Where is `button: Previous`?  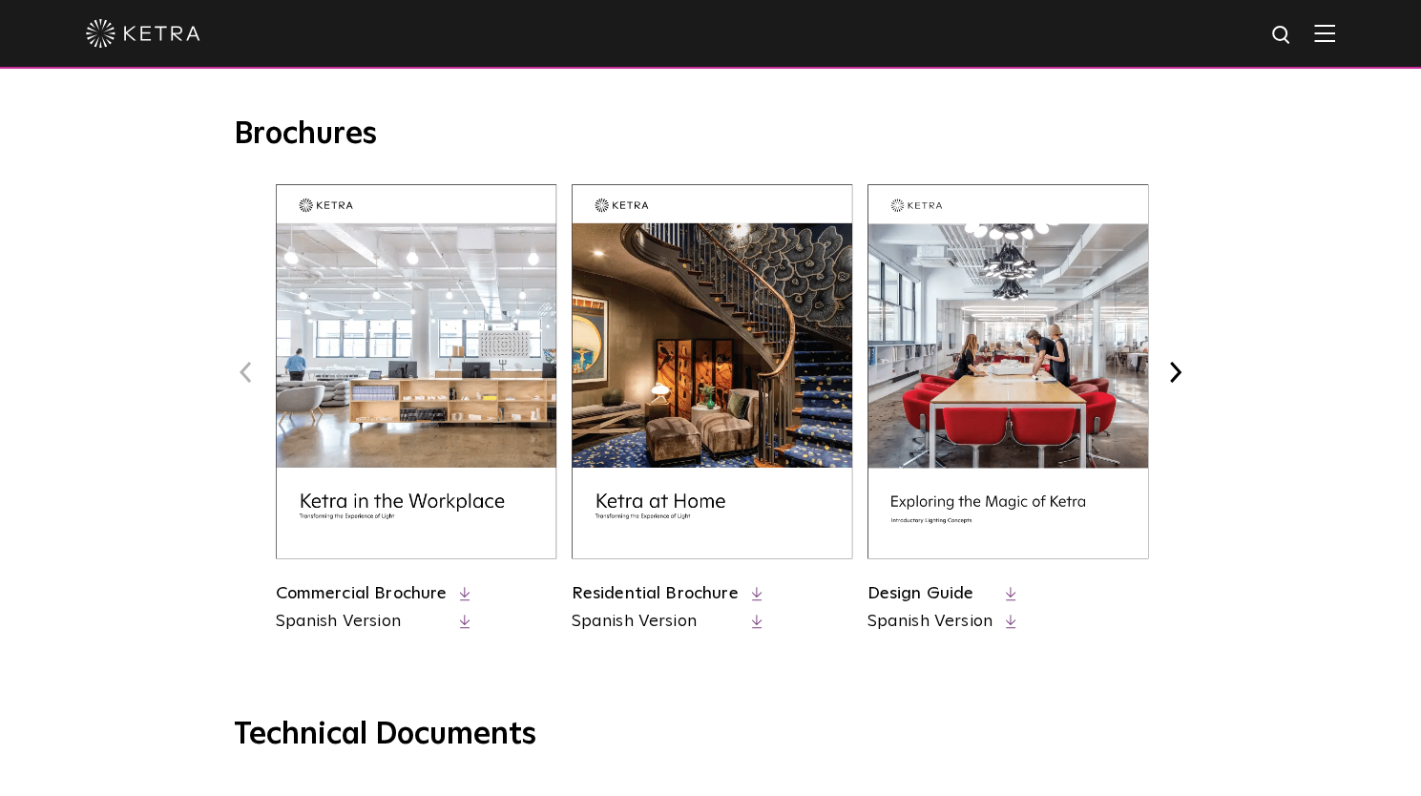
button: Previous is located at coordinates (246, 372).